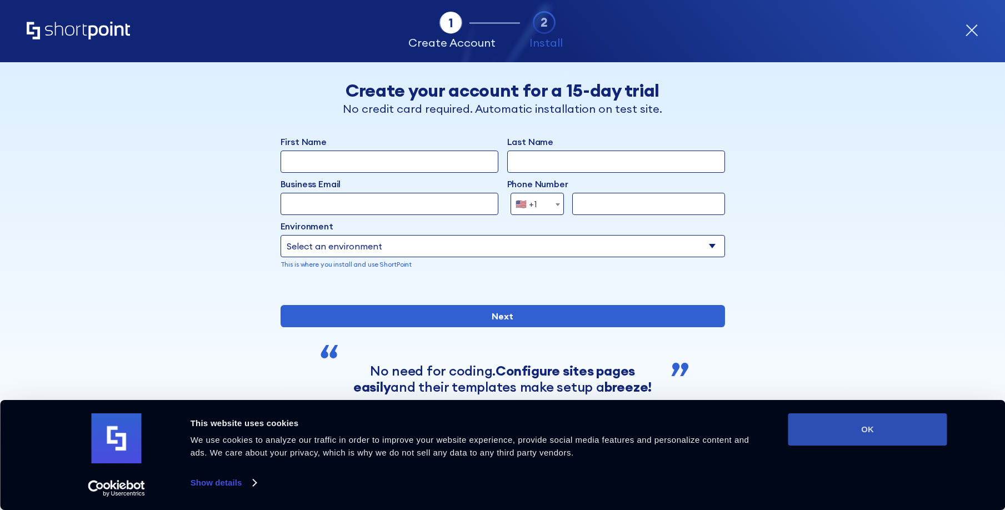 This screenshot has width=1005, height=510. What do you see at coordinates (476, 423) in the screenshot?
I see `div: This website uses cookies` at bounding box center [476, 423].